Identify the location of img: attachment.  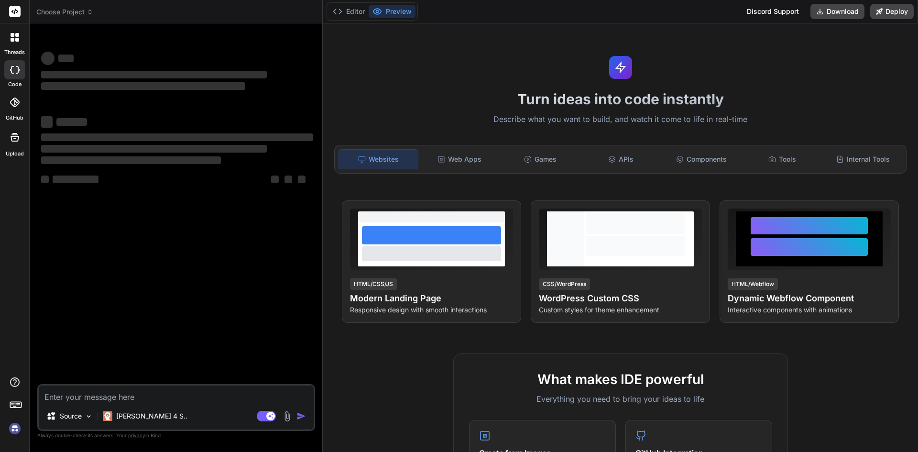
(287, 416).